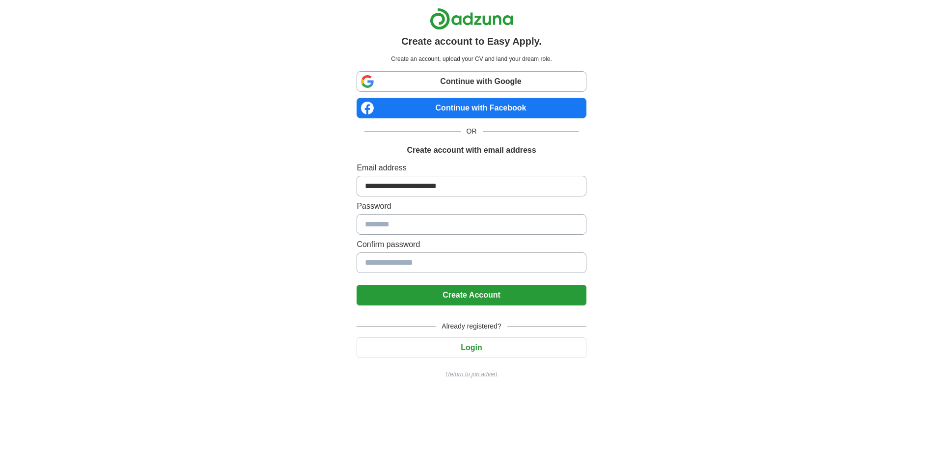 This screenshot has width=943, height=468. Describe the element at coordinates (471, 347) in the screenshot. I see `a: Login` at that location.